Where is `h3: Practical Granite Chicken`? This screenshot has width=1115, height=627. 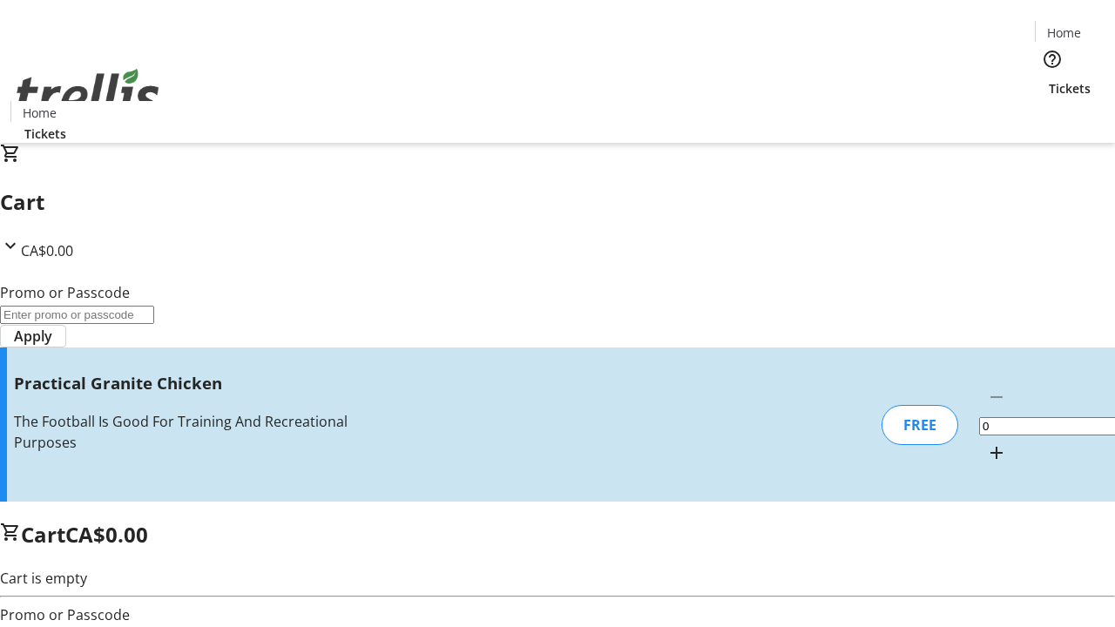
h3: Practical Granite Chicken is located at coordinates (204, 383).